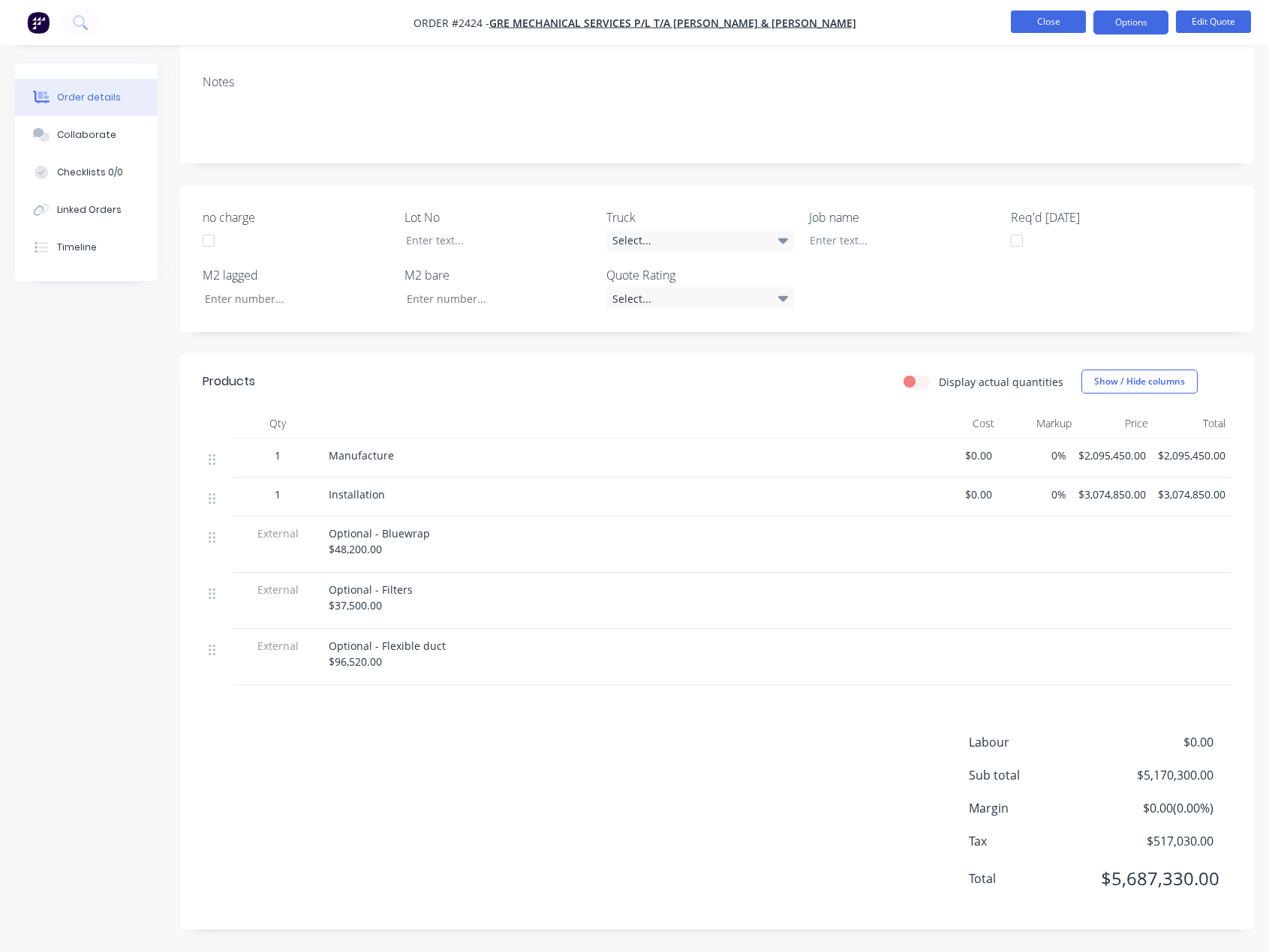  Describe the element at coordinates (370, 598) in the screenshot. I see `span: Optional - Filters $37,500.00` at that location.